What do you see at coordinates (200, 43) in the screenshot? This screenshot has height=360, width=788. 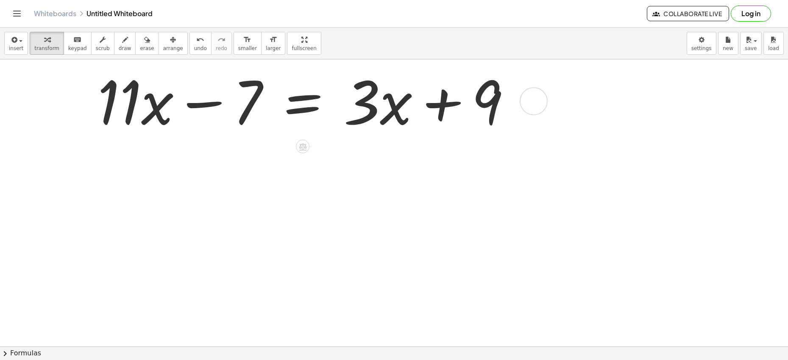 I see `button: undoundo` at bounding box center [200, 43].